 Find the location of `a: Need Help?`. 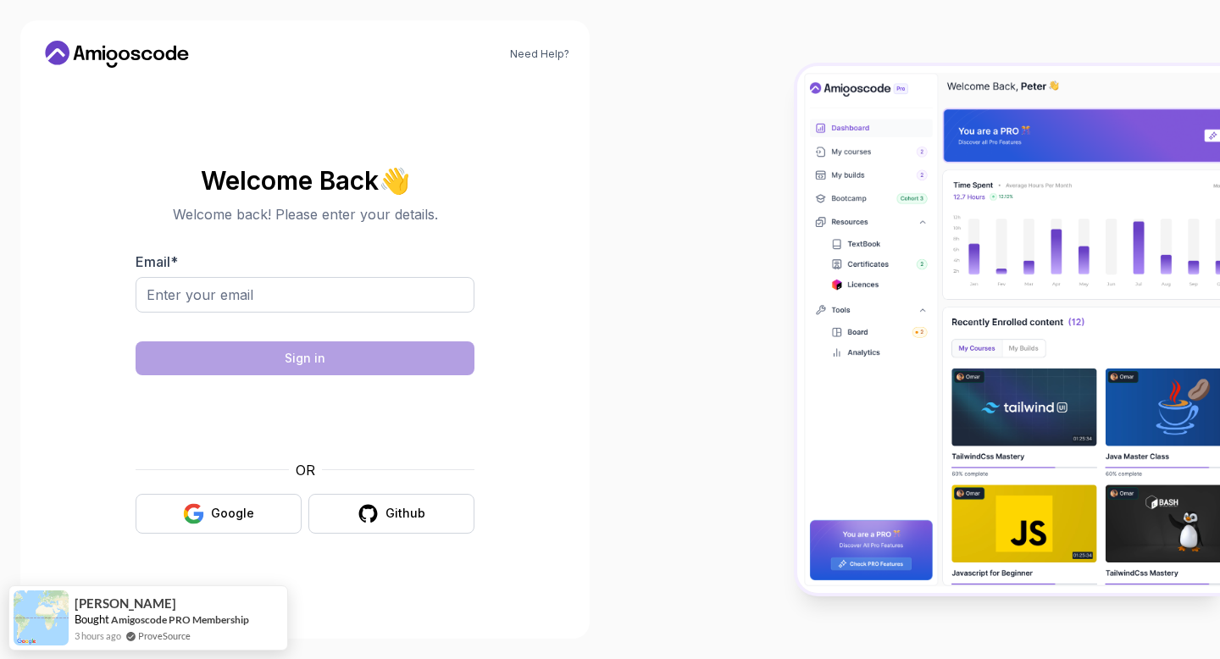

a: Need Help? is located at coordinates (540, 54).